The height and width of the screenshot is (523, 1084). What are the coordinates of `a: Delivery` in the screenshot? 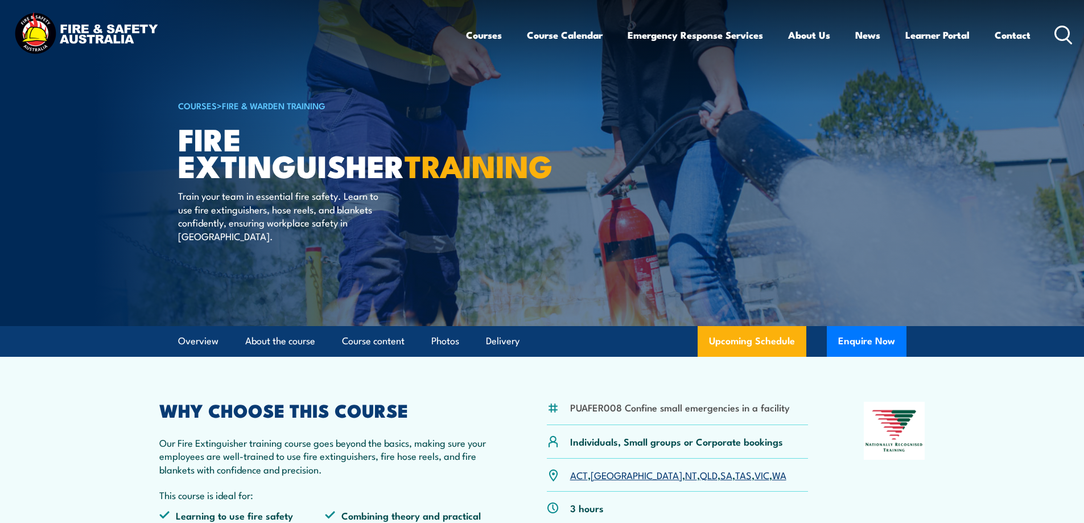 It's located at (502, 341).